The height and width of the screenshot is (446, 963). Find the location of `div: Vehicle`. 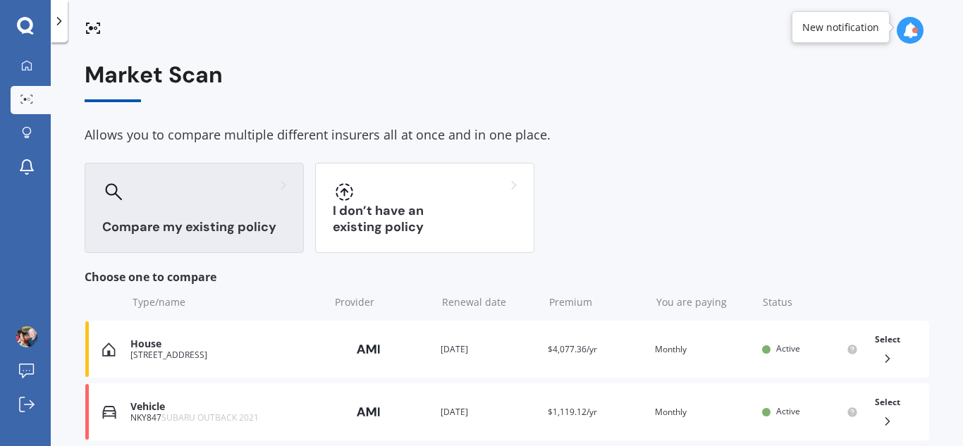

div: Vehicle is located at coordinates (226, 407).